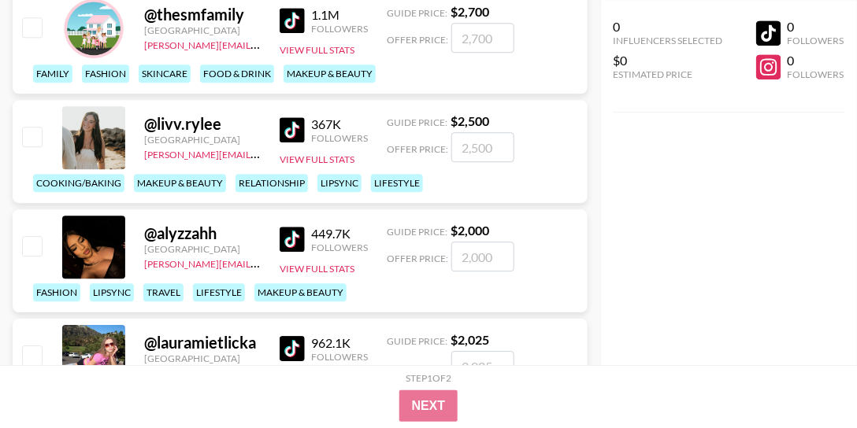  Describe the element at coordinates (483, 147) in the screenshot. I see `input: 2,500` at that location.